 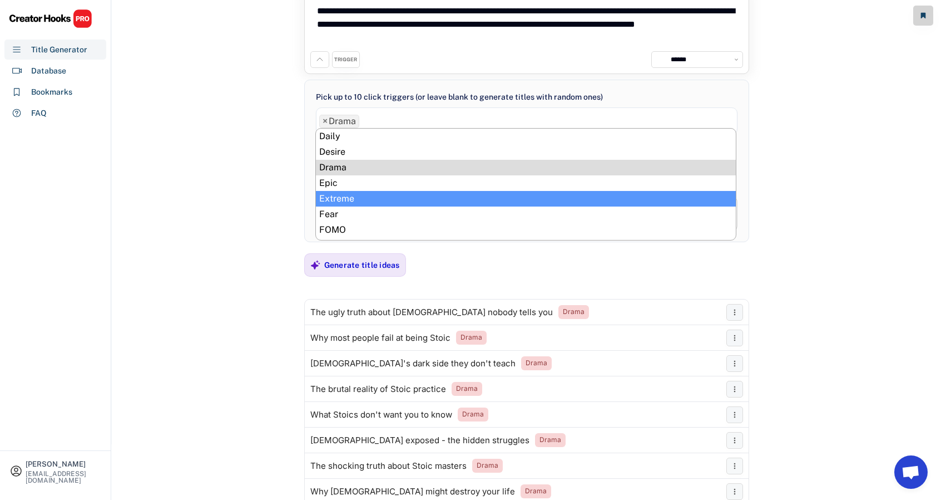 What do you see at coordinates (911, 472) in the screenshot?
I see `a: Open chat` at bounding box center [911, 472].